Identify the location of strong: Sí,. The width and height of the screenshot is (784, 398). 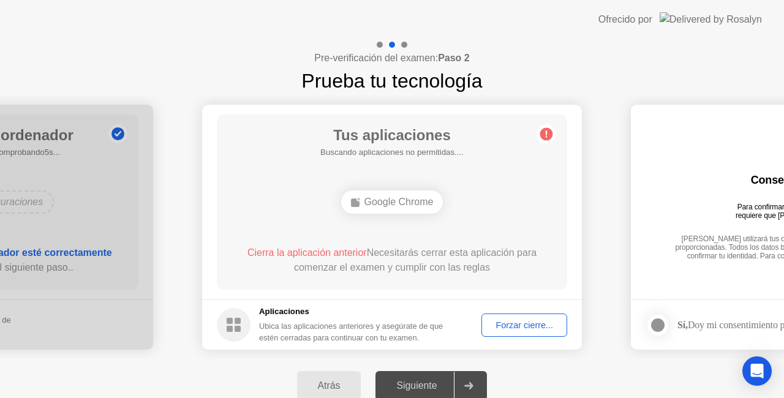
(682, 325).